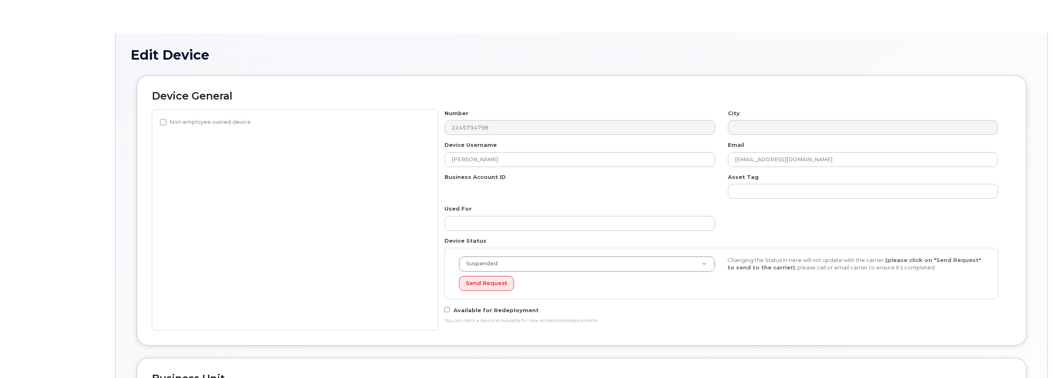 The image size is (1052, 378). What do you see at coordinates (456, 113) in the screenshot?
I see `label: Number` at bounding box center [456, 113].